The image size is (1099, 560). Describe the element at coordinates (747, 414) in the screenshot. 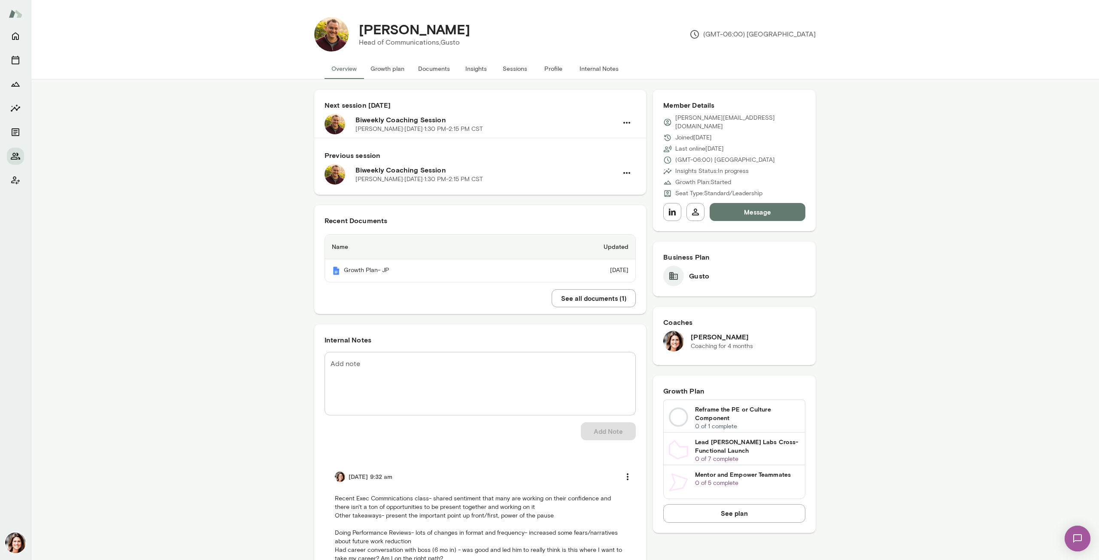

I see `h6: Reframe the PE or Culture Component` at that location.